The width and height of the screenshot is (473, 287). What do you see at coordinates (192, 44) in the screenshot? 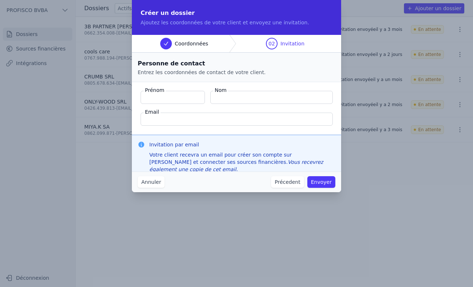
I see `span: Coordonnées` at bounding box center [192, 44].